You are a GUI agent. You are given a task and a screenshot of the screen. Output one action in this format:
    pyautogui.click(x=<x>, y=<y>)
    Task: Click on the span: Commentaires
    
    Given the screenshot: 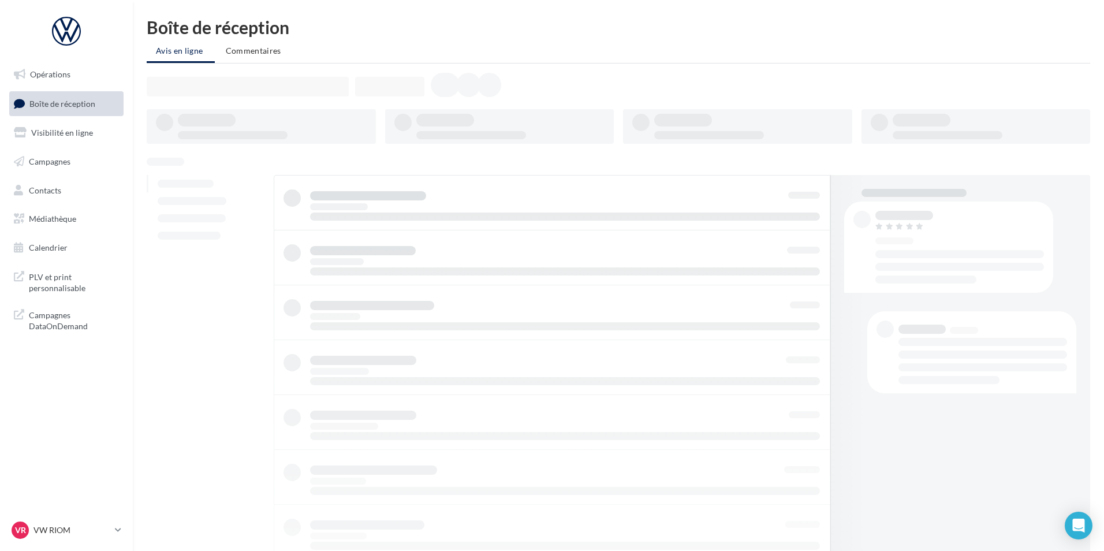 What is the action you would take?
    pyautogui.click(x=253, y=50)
    